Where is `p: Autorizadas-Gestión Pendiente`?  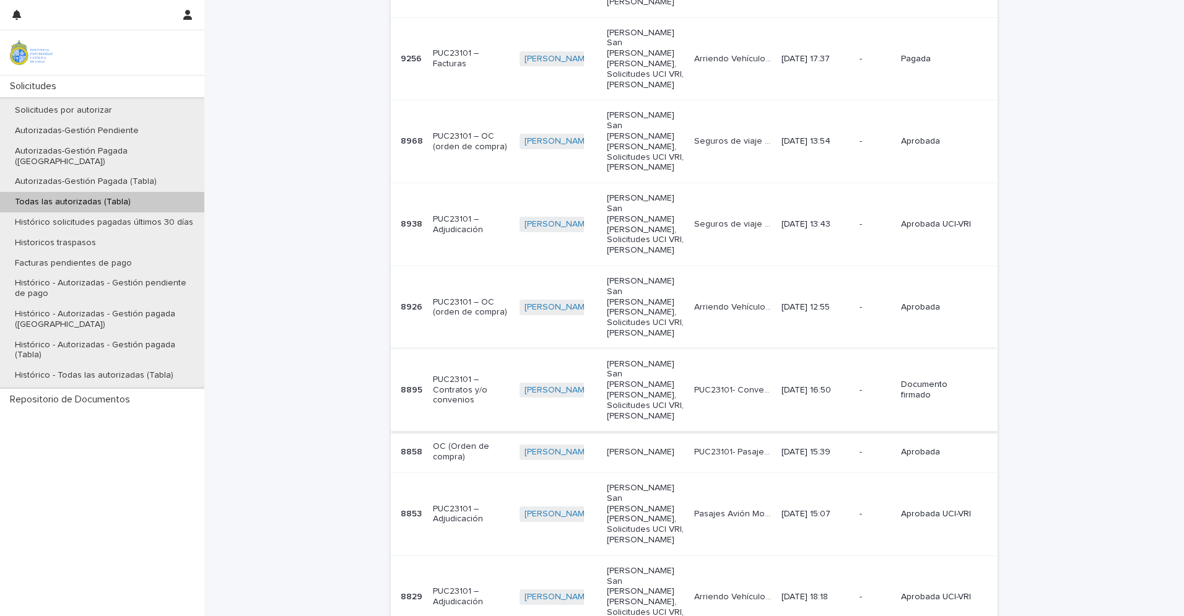 p: Autorizadas-Gestión Pendiente is located at coordinates (77, 131).